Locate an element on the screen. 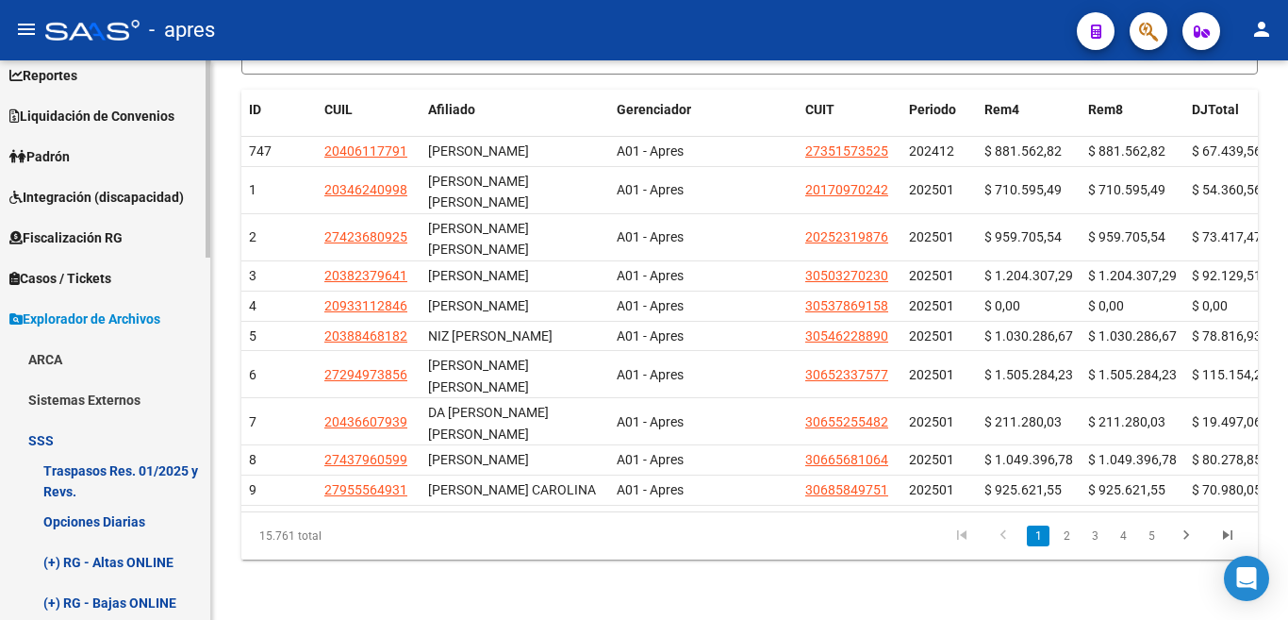  span: 4 is located at coordinates (253, 306).